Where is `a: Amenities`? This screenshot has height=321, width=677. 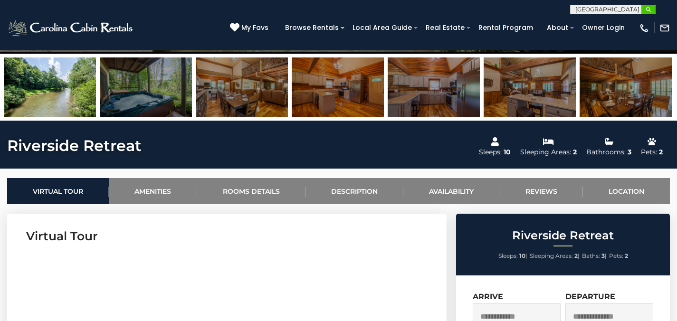
a: Amenities is located at coordinates (153, 191).